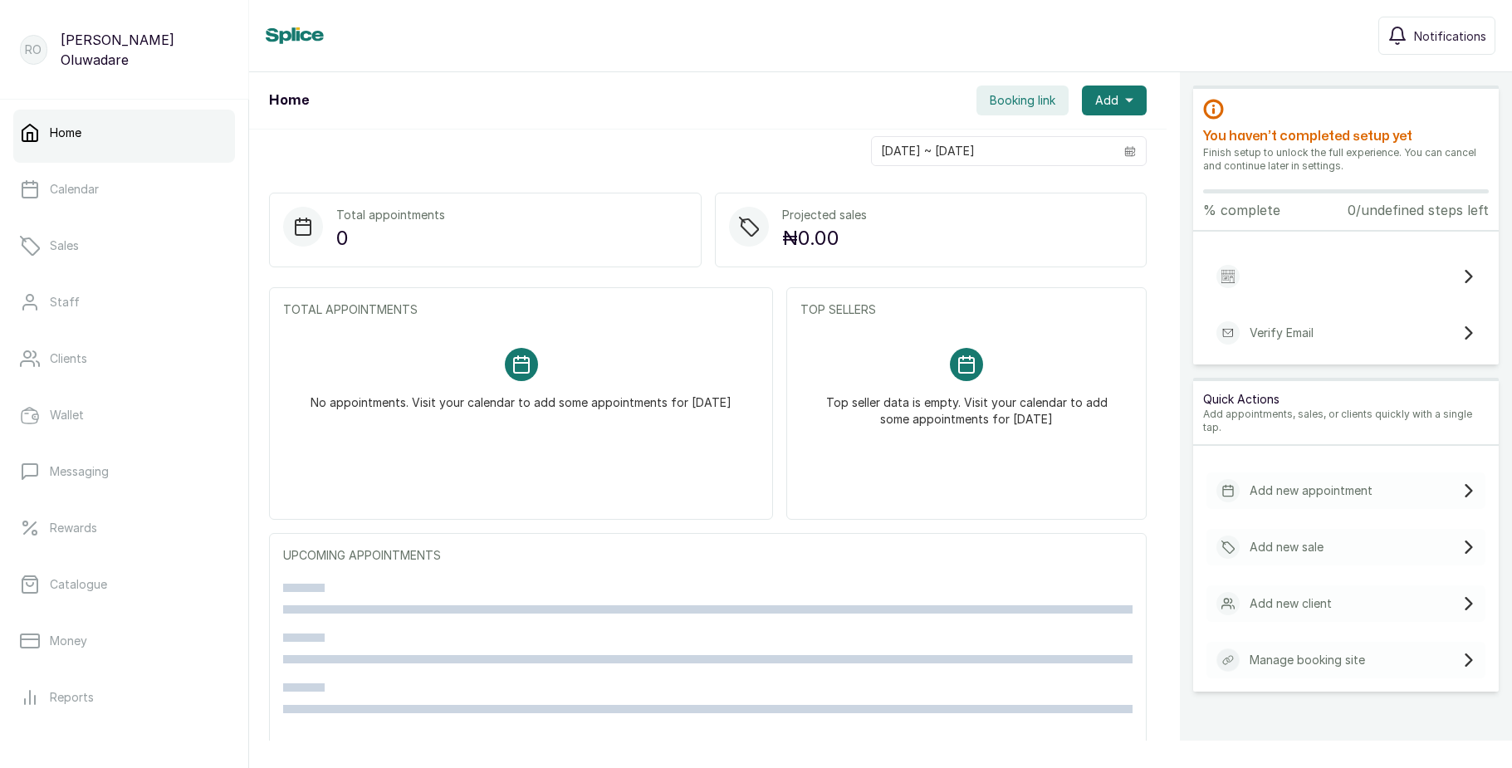  What do you see at coordinates (824, 215) in the screenshot?
I see `p: Projected sales` at bounding box center [824, 215].